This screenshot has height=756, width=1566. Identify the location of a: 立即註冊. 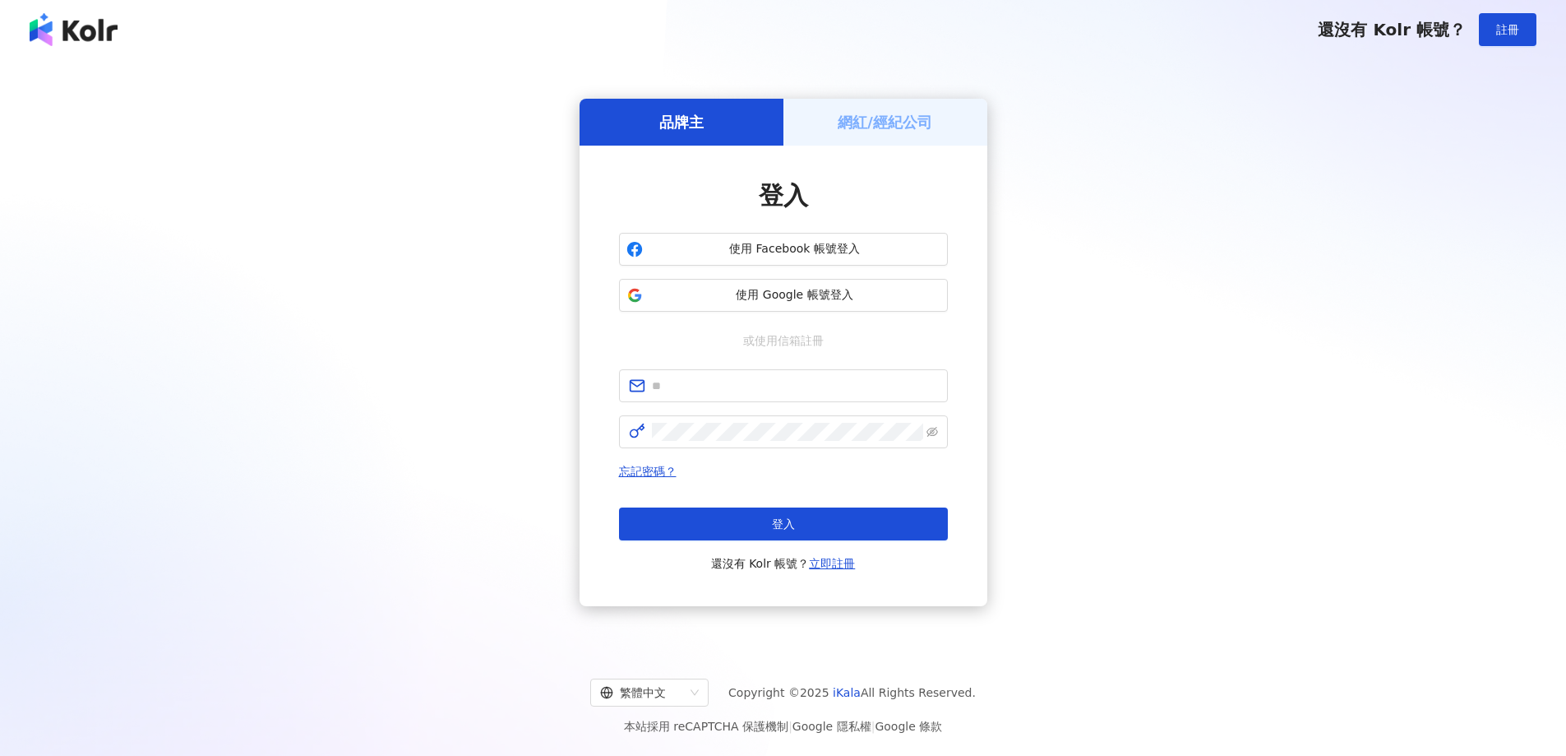
(832, 563).